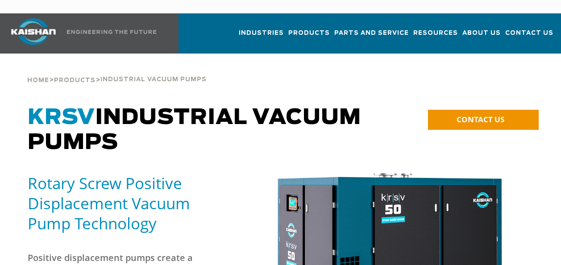  Describe the element at coordinates (480, 119) in the screenshot. I see `span: CONTACT US` at that location.